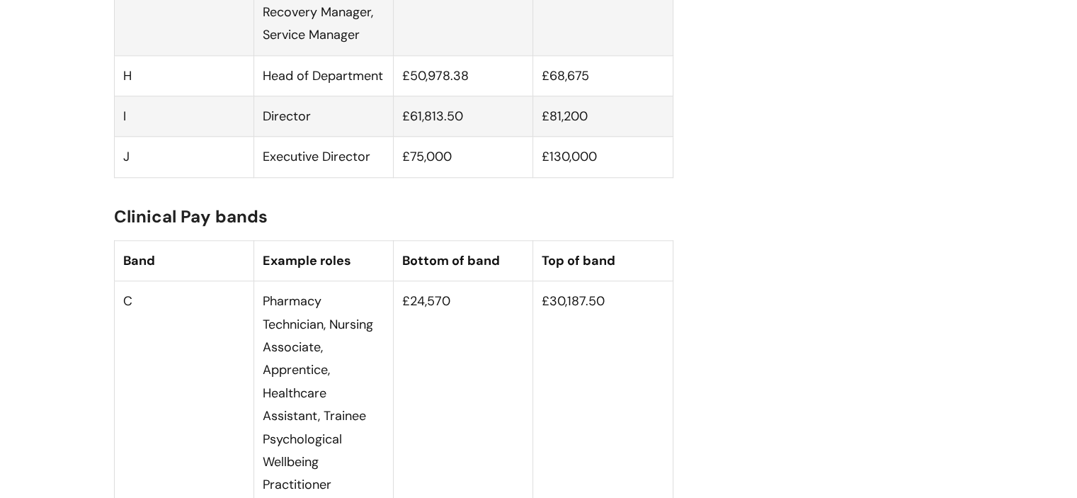 The width and height of the screenshot is (1077, 498). What do you see at coordinates (603, 115) in the screenshot?
I see `td: £81,200` at bounding box center [603, 115].